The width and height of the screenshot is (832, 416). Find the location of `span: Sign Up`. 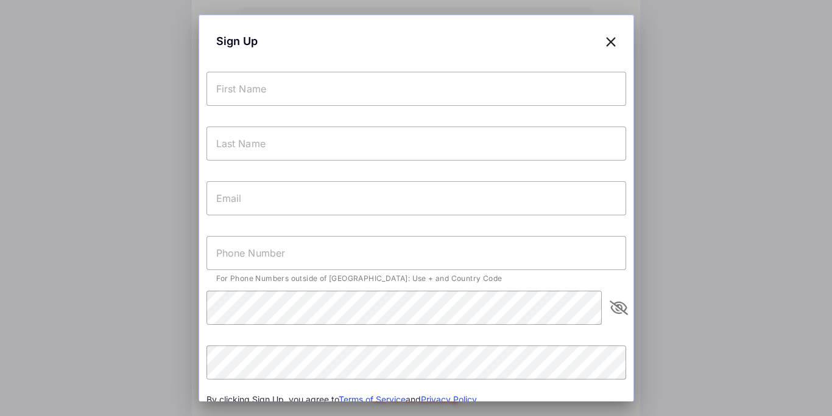

span: Sign Up is located at coordinates (237, 41).